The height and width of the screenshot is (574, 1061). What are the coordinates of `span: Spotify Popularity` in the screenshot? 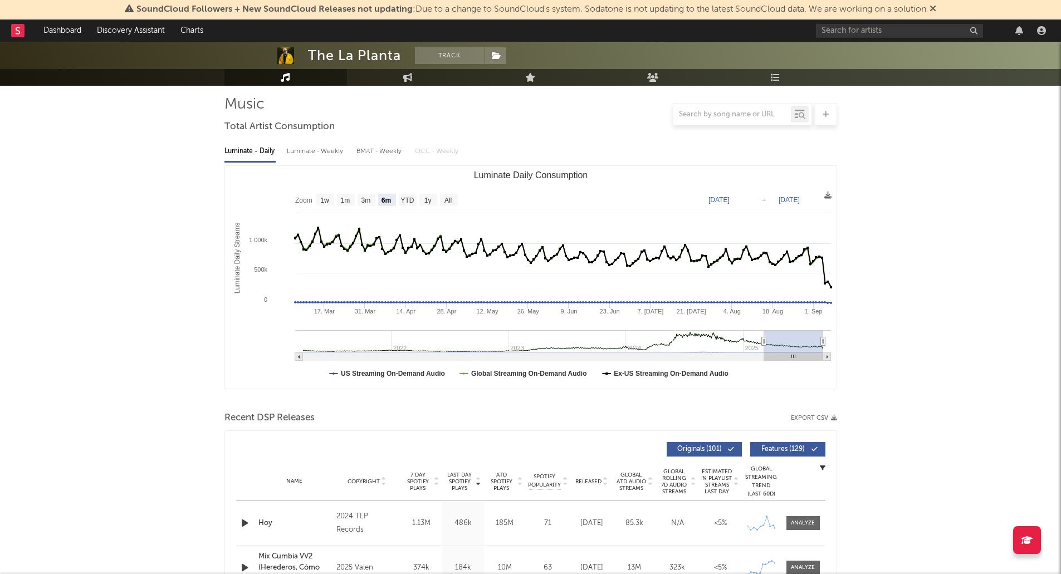 It's located at (544, 481).